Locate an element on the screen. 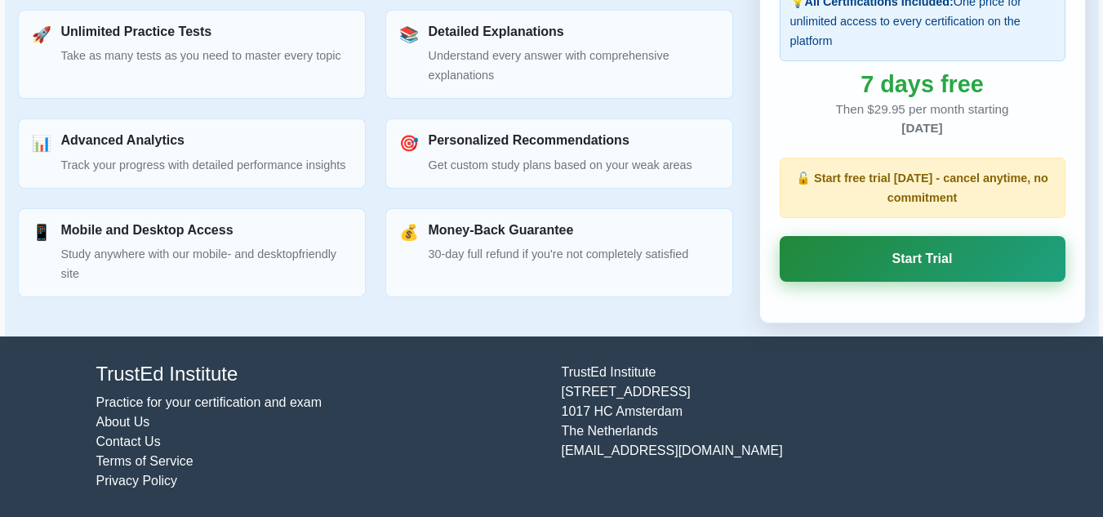 Image resolution: width=1103 pixels, height=517 pixels. p: 30-day full refund if you're not completely satisfied is located at coordinates (558, 254).